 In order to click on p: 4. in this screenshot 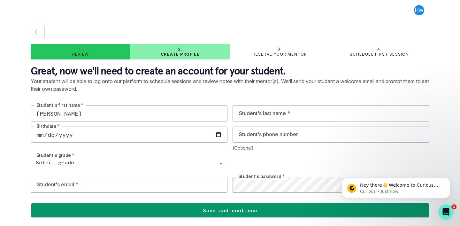, I will do `click(379, 49)`.